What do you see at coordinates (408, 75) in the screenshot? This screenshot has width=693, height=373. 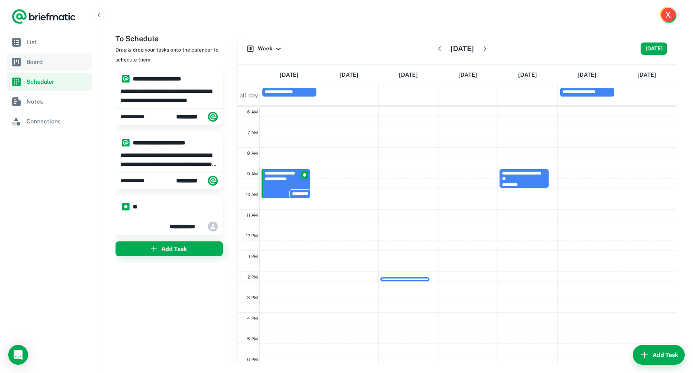 I see `a: September 17, 2025` at bounding box center [408, 75].